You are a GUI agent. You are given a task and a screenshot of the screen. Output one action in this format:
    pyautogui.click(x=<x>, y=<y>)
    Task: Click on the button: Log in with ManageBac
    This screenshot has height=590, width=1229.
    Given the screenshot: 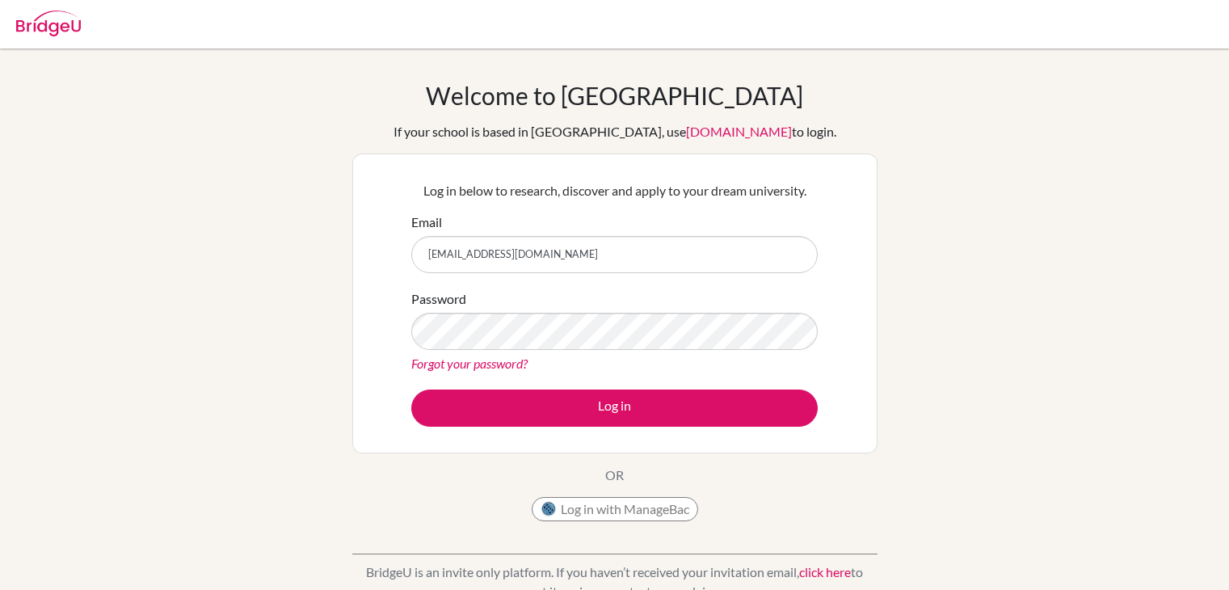 What is the action you would take?
    pyautogui.click(x=615, y=509)
    